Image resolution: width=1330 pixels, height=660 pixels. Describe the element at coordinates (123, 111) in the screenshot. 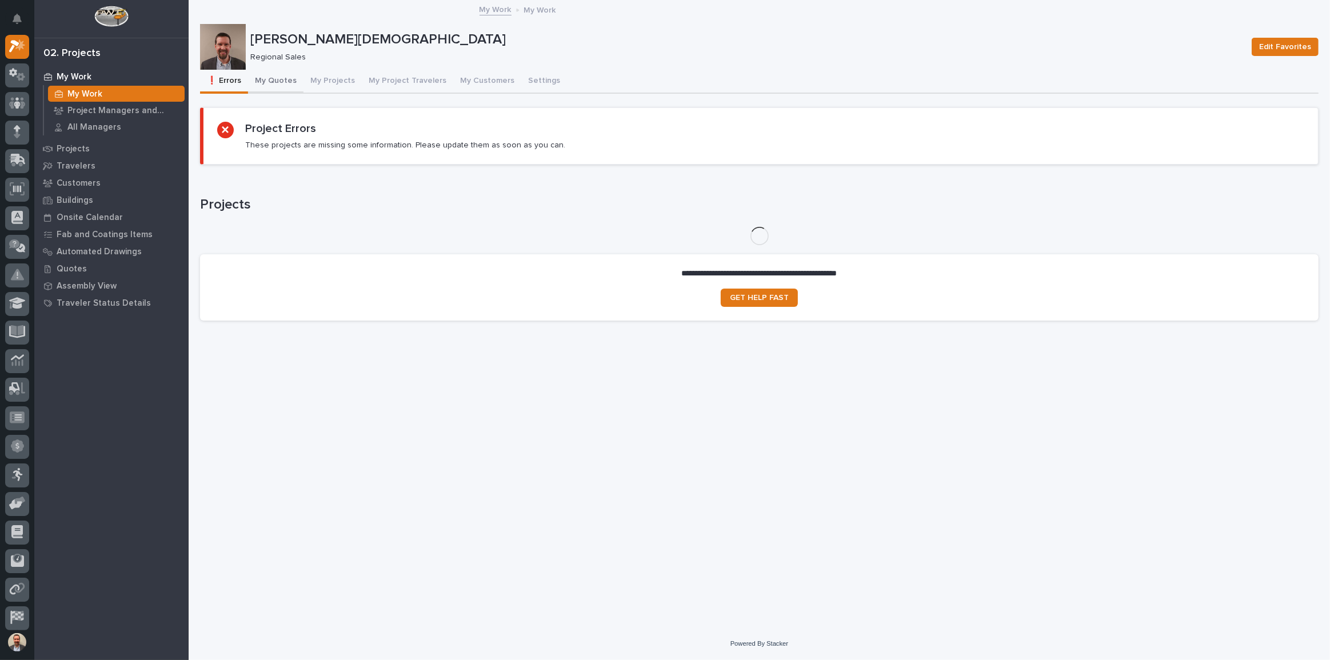

I see `p: Project Managers and Engineers` at that location.